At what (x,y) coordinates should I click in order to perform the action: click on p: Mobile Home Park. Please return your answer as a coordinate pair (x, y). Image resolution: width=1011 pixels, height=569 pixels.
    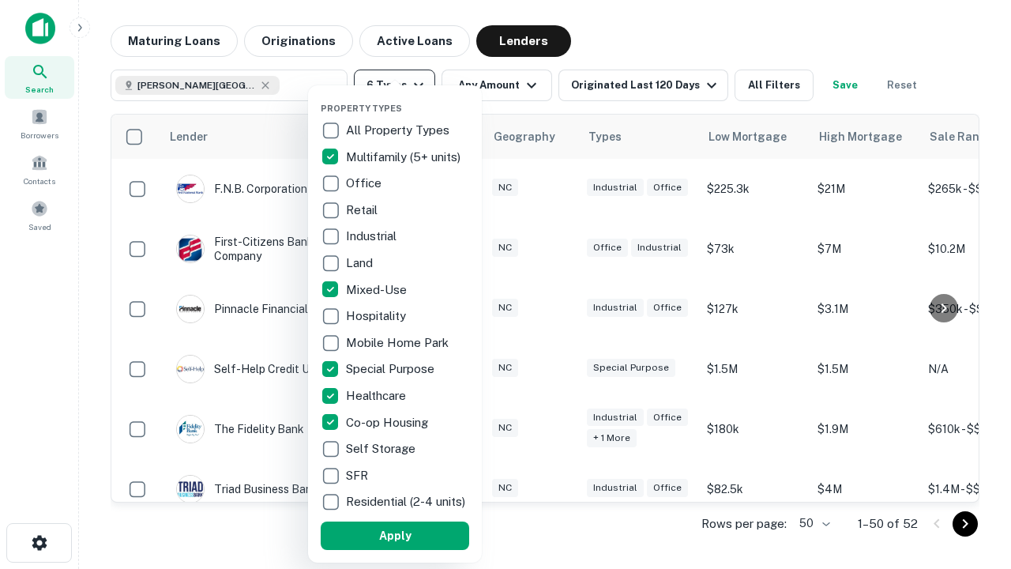
    Looking at the image, I should click on (399, 343).